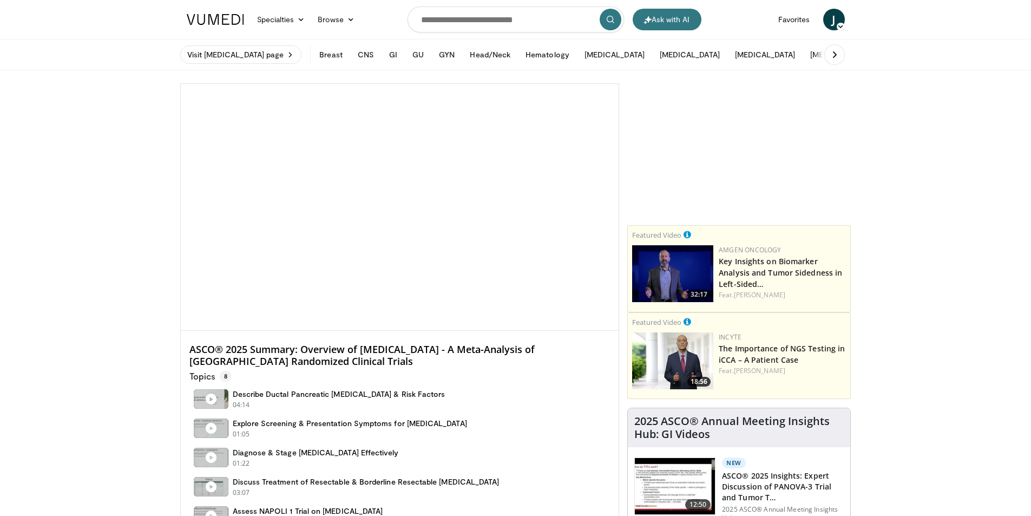 This screenshot has width=1031, height=516. I want to click on p: 04:14, so click(241, 405).